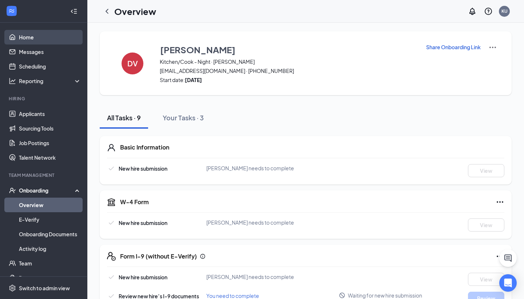 The width and height of the screenshot is (524, 299). What do you see at coordinates (385, 295) in the screenshot?
I see `span: Waiting for new hire submission` at bounding box center [385, 295].